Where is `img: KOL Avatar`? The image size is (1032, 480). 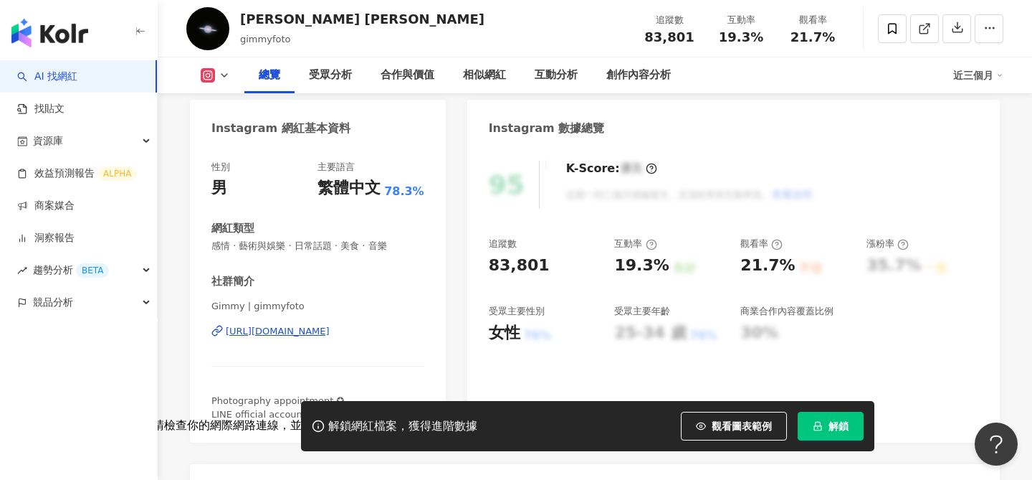 img: KOL Avatar is located at coordinates (208, 29).